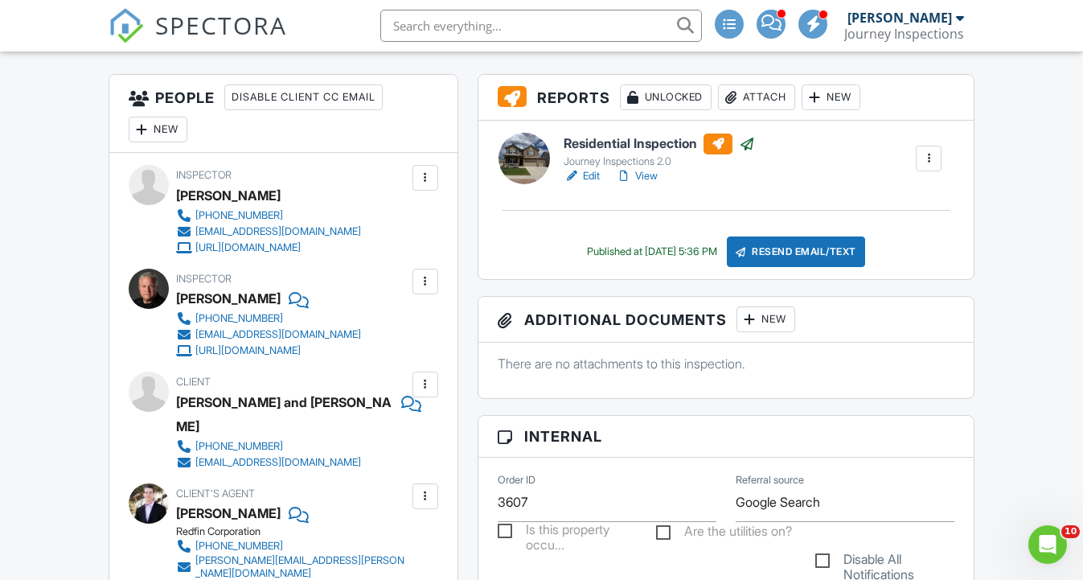 This screenshot has width=1083, height=580. What do you see at coordinates (568, 531) in the screenshot?
I see `label: Is this property occupied?` at bounding box center [568, 531].